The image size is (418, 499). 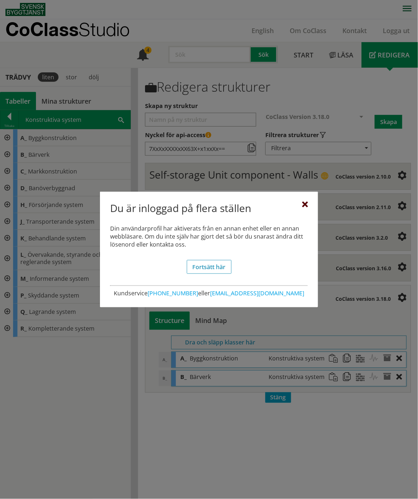 I want to click on span: Kundservice eller, so click(x=209, y=293).